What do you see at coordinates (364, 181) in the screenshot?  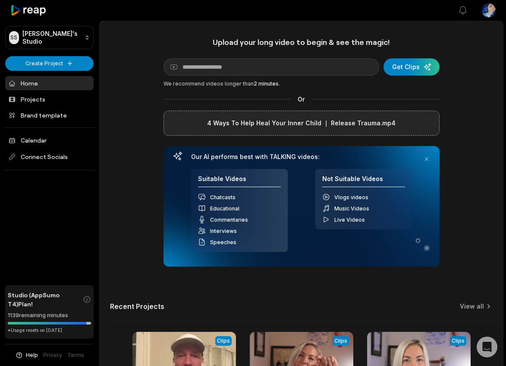 I see `h4: Not Suitable Videos` at bounding box center [364, 181].